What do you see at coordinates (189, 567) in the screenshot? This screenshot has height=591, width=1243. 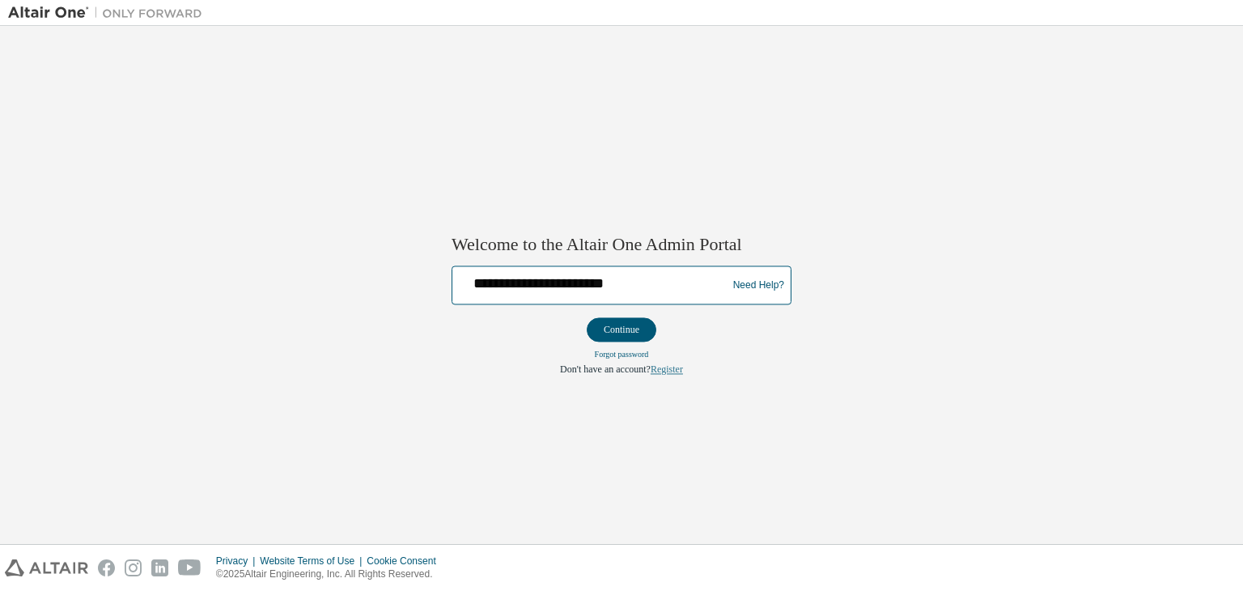 I see `img: youtube.svg` at bounding box center [189, 567].